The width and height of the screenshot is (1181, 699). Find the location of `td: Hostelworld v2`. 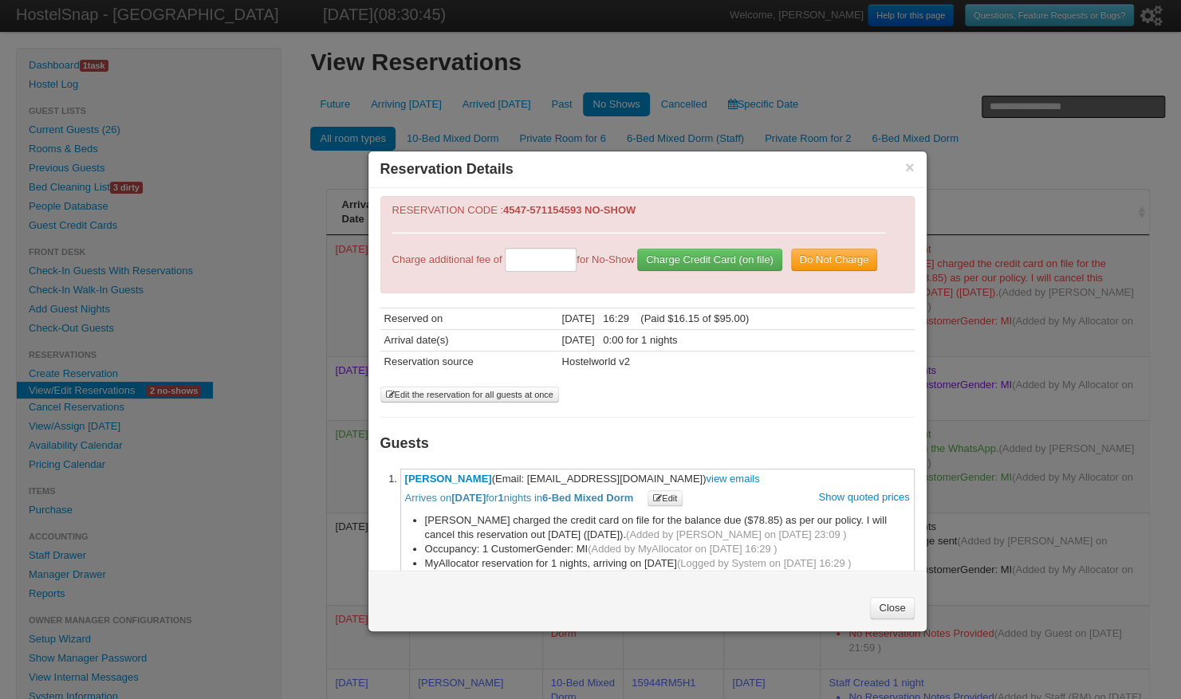

td: Hostelworld v2 is located at coordinates (735, 361).